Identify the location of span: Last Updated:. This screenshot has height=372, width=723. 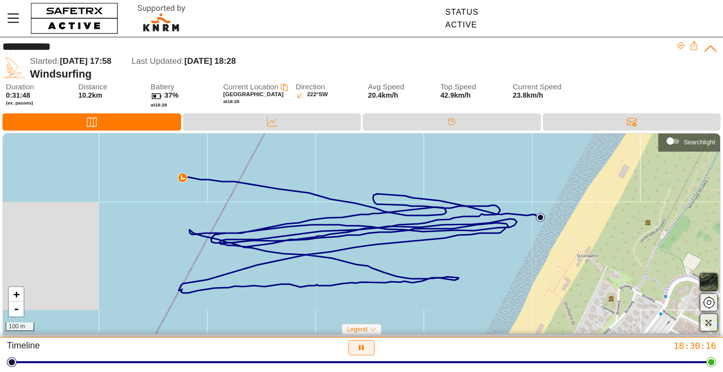
(157, 61).